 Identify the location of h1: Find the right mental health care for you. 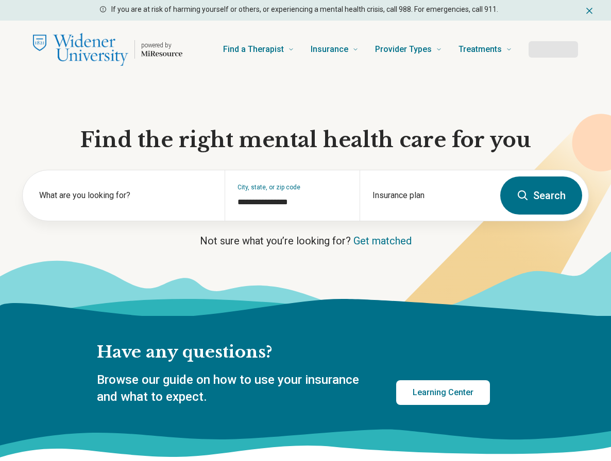
(305, 140).